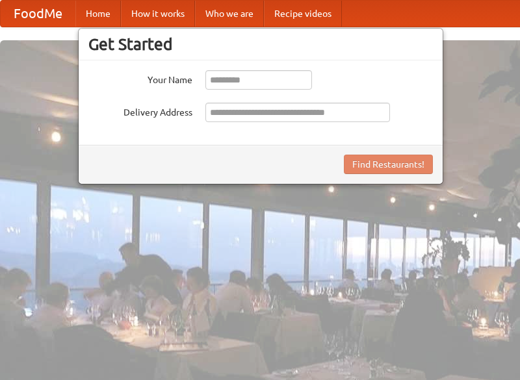 This screenshot has height=380, width=520. Describe the element at coordinates (158, 14) in the screenshot. I see `a: How it works` at that location.